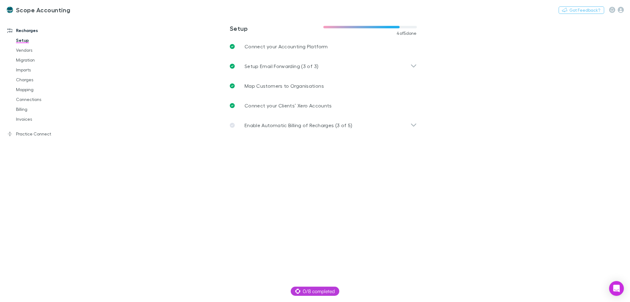 The width and height of the screenshot is (630, 302). What do you see at coordinates (288, 106) in the screenshot?
I see `p: Connect your Clients’ Xero Accounts` at bounding box center [288, 106].